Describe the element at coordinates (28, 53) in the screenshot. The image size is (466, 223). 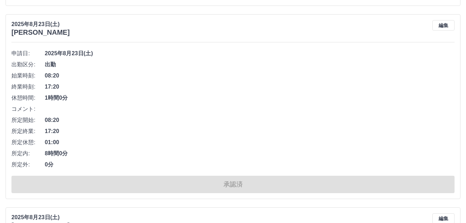
I see `span: 申請日:` at that location.